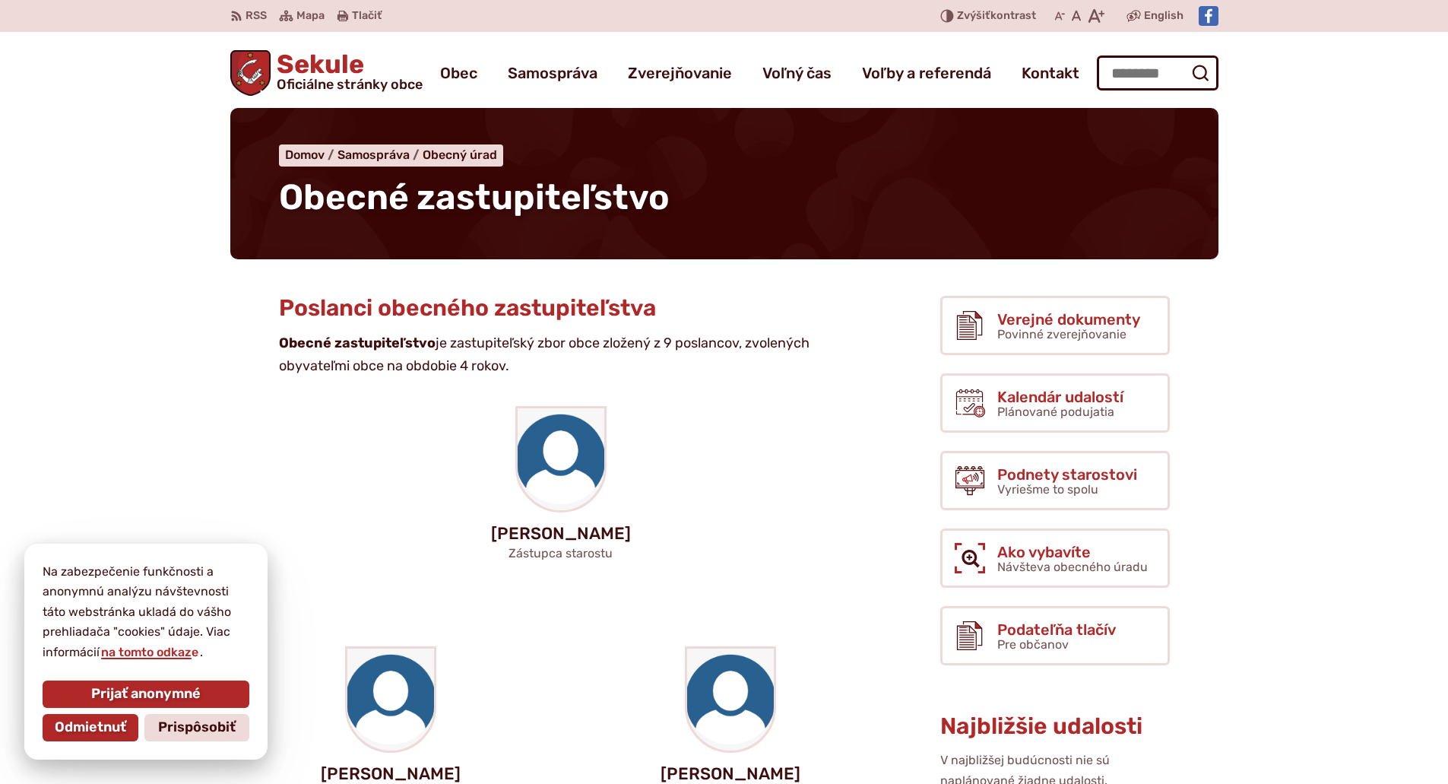 This screenshot has height=784, width=1448. I want to click on a: Kontakt, so click(1051, 73).